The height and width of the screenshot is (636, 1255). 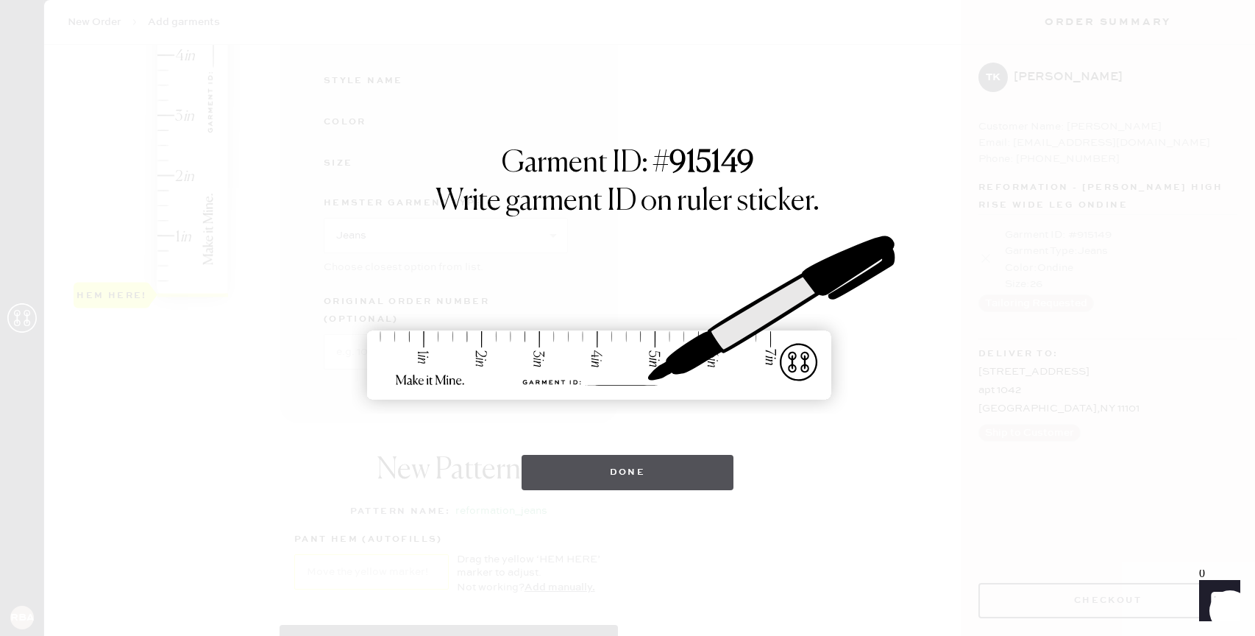 What do you see at coordinates (711, 163) in the screenshot?
I see `strong: 915149` at bounding box center [711, 163].